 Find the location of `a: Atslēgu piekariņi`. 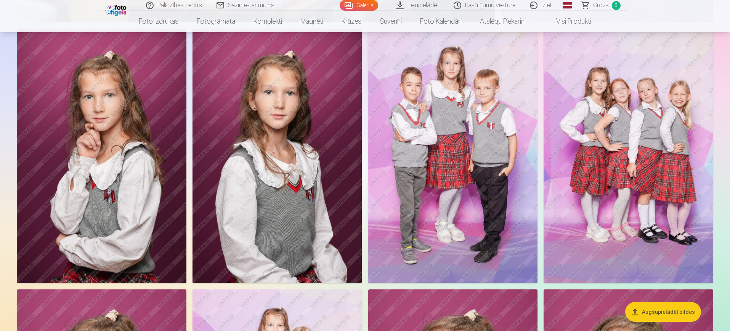

a: Atslēgu piekariņi is located at coordinates (503, 21).